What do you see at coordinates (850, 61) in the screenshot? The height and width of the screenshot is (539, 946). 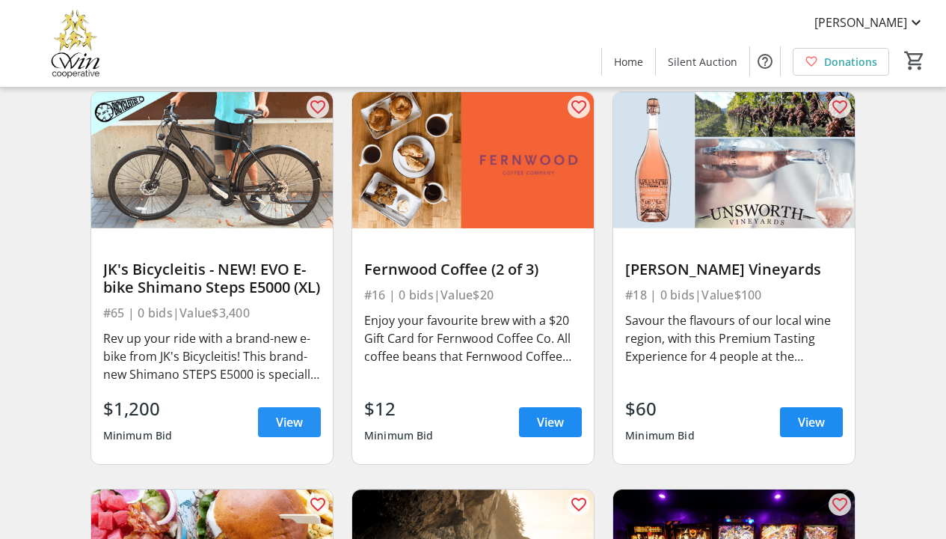 I see `span: Donations` at bounding box center [850, 61].